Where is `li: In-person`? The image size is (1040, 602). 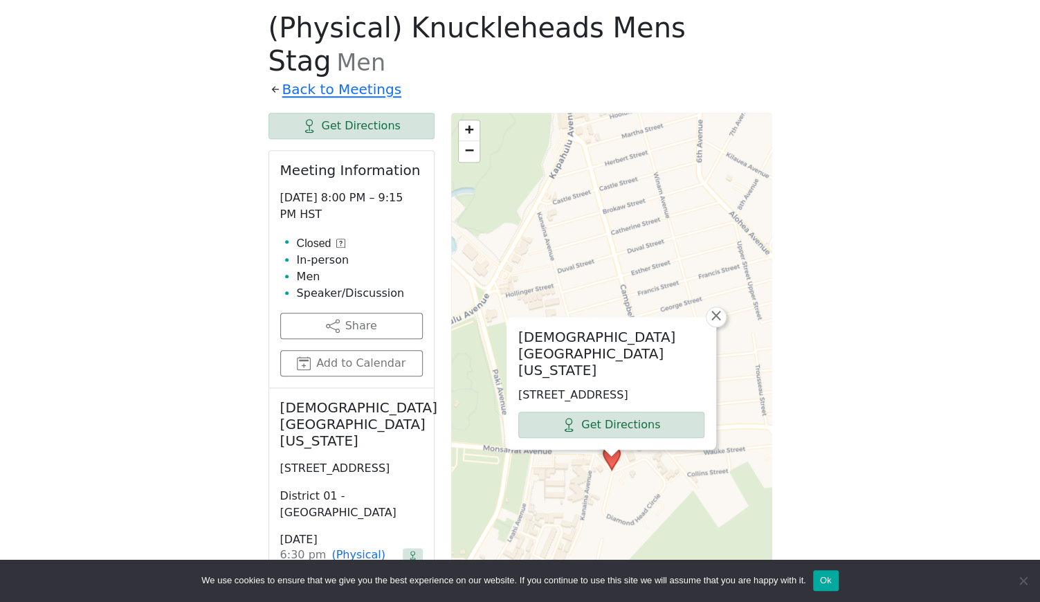
li: In-person is located at coordinates (360, 260).